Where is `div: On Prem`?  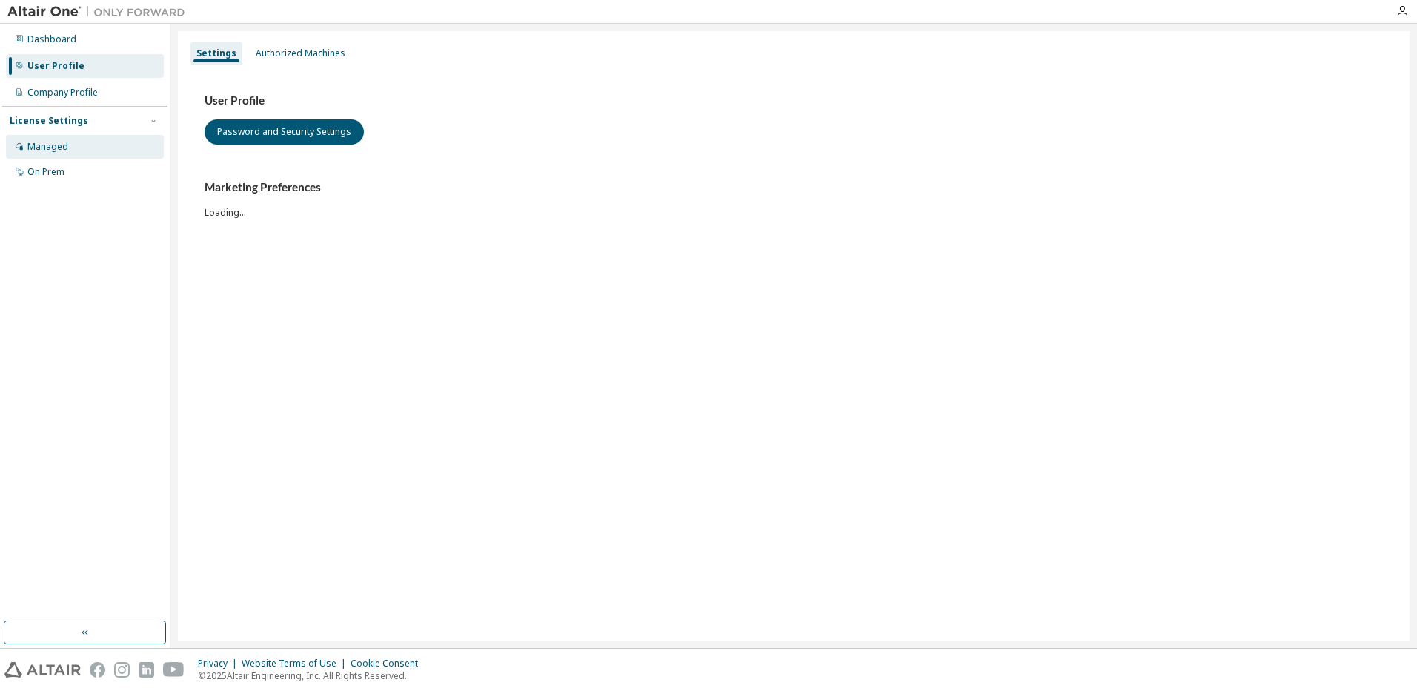
div: On Prem is located at coordinates (46, 172).